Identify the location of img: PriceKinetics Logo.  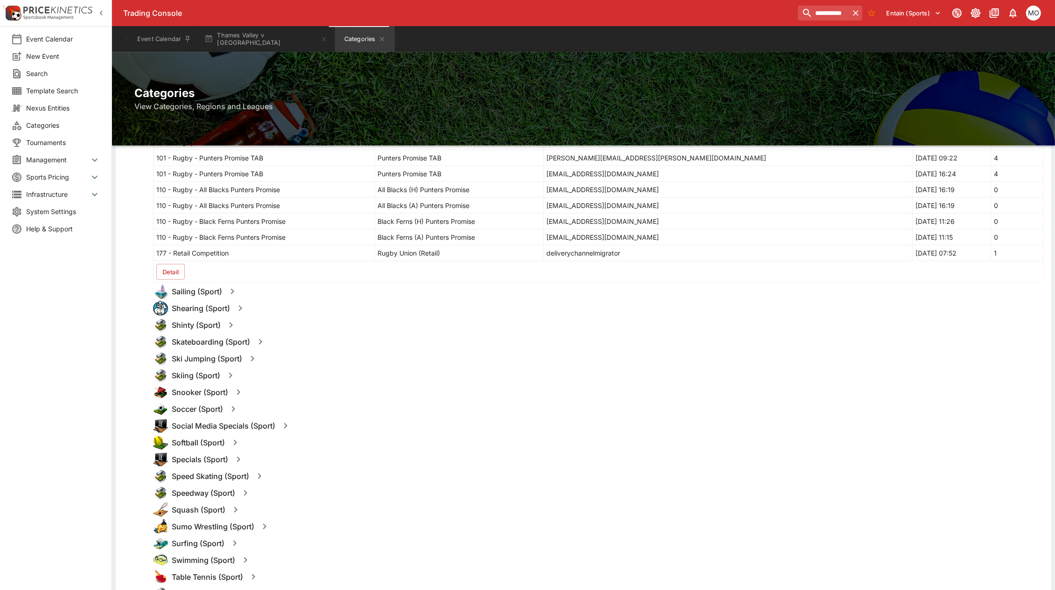
(12, 13).